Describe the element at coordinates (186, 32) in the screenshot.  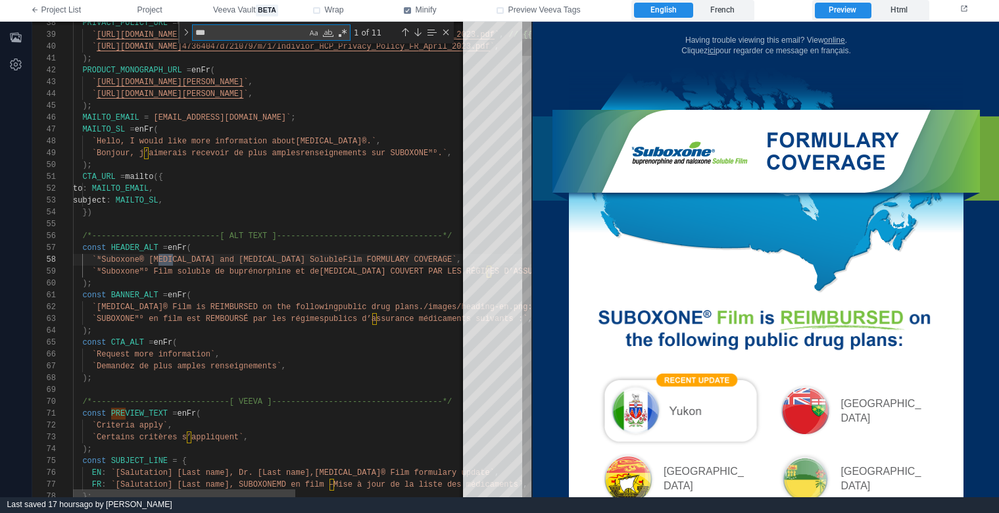
I see `div: Toggle Replace` at that location.